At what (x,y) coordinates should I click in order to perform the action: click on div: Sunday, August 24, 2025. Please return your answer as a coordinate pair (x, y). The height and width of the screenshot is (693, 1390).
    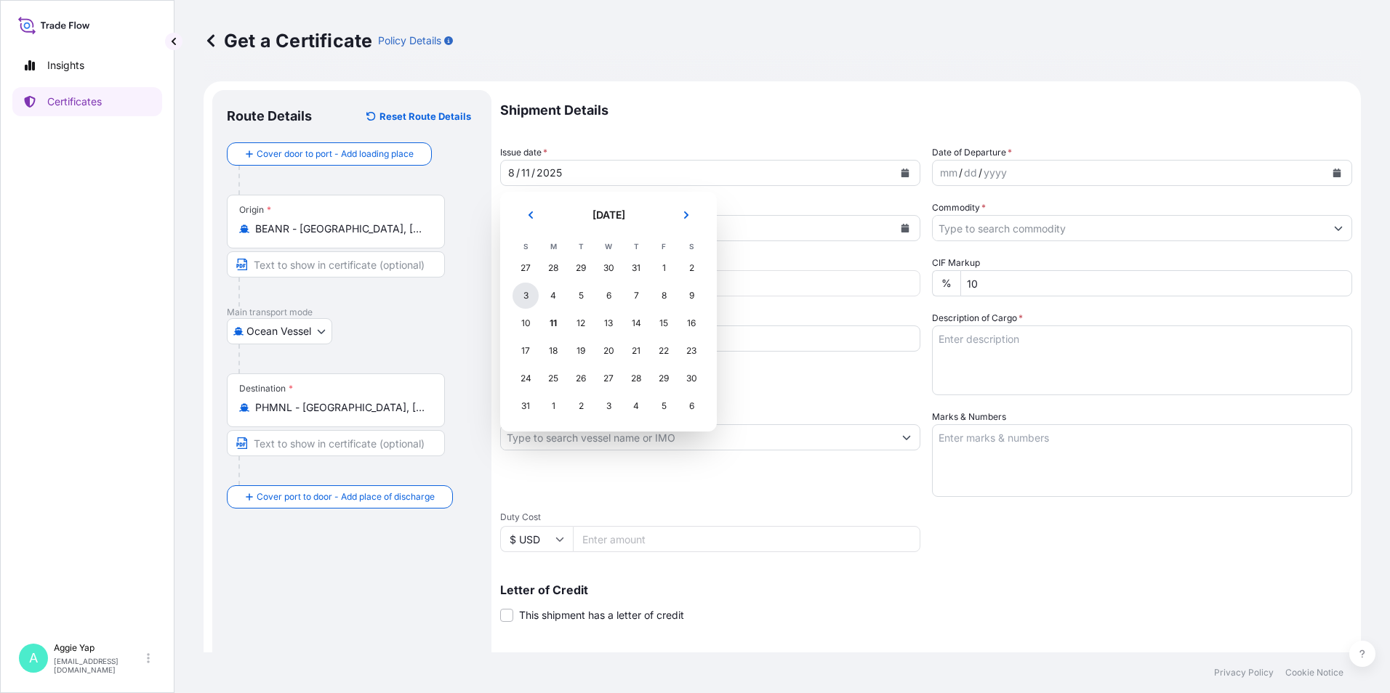
    Looking at the image, I should click on (525, 379).